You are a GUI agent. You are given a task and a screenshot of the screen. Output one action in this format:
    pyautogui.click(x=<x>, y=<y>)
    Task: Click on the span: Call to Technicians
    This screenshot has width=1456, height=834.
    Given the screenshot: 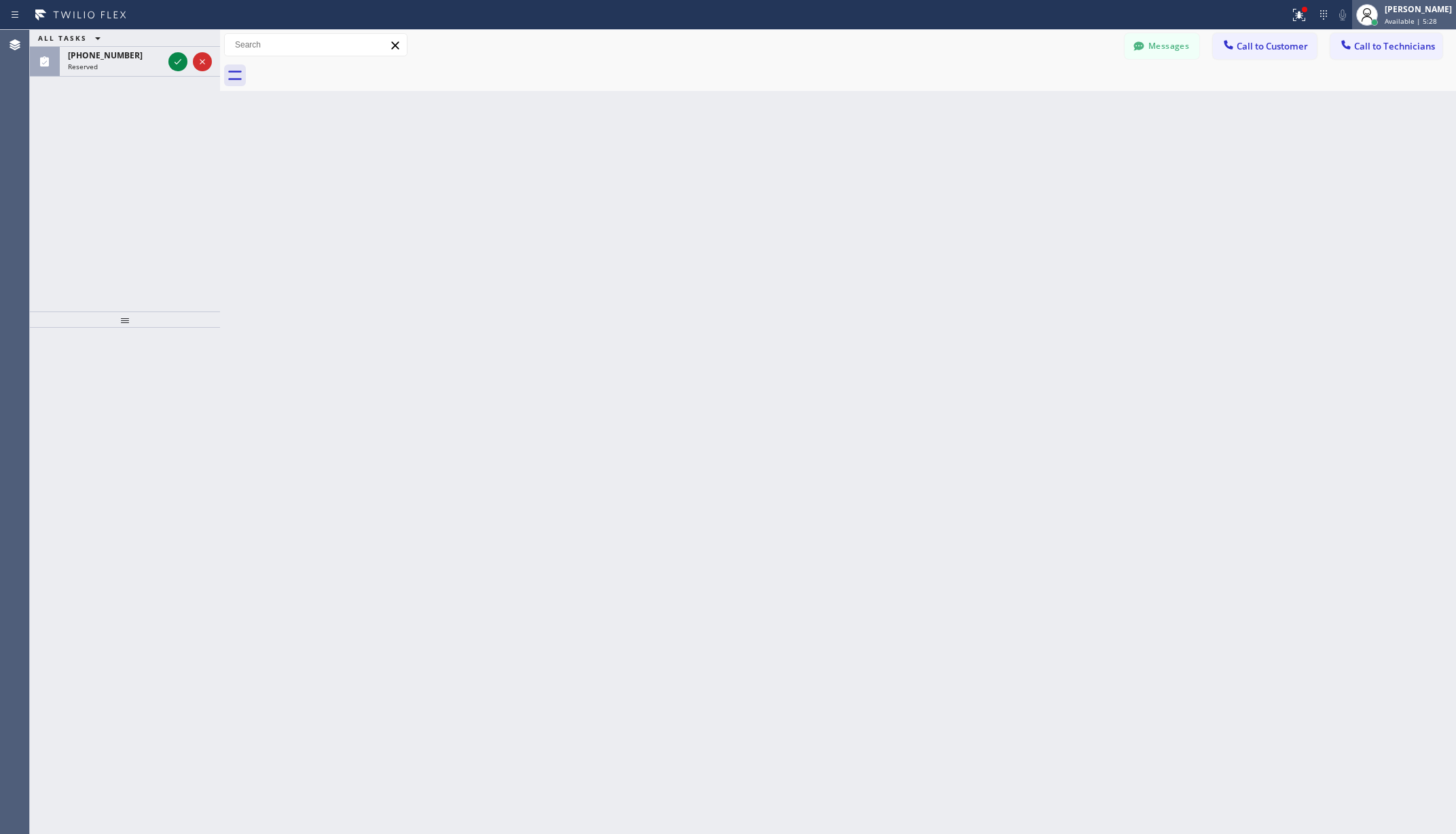 What is the action you would take?
    pyautogui.click(x=1393, y=46)
    